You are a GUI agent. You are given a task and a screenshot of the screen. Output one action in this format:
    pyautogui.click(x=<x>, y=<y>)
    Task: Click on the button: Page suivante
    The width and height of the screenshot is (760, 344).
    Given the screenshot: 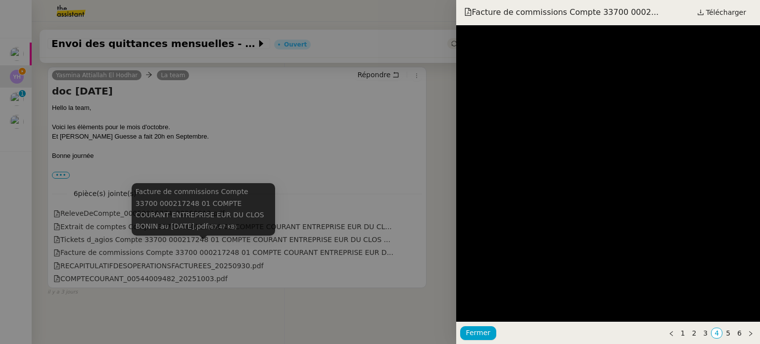 What is the action you would take?
    pyautogui.click(x=750, y=333)
    